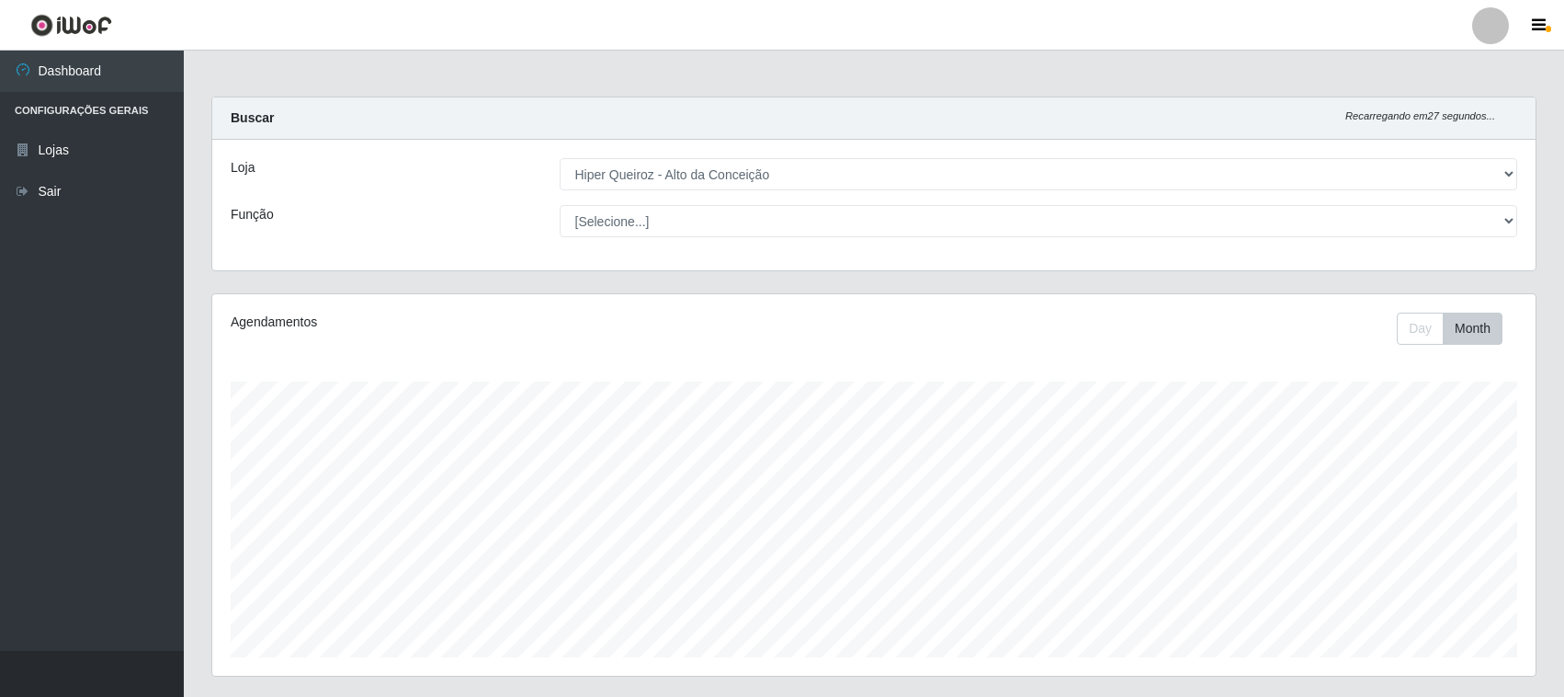 The height and width of the screenshot is (697, 1564). I want to click on strong: Buscar, so click(252, 118).